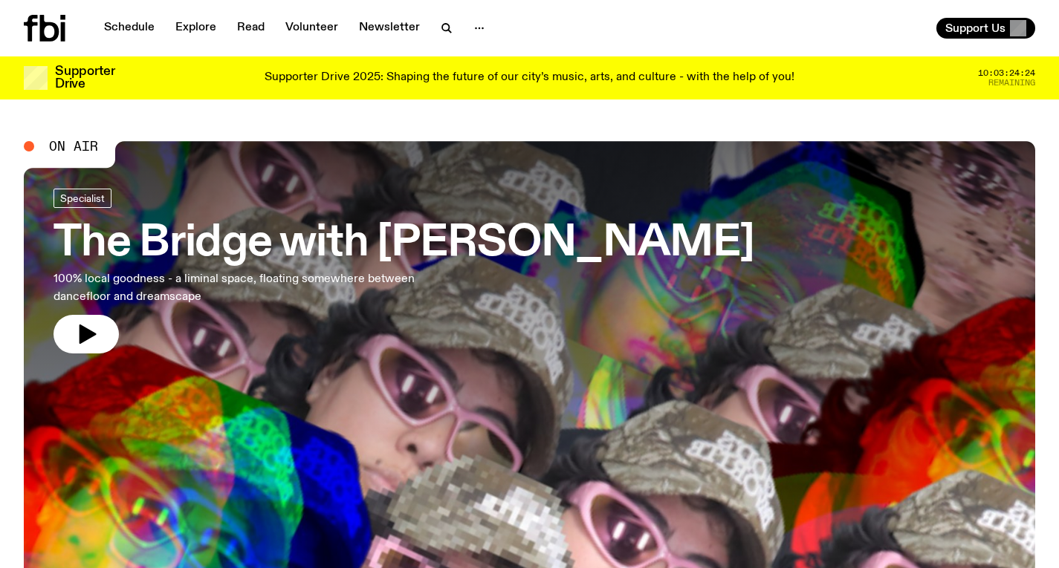  I want to click on a: Schedule, so click(129, 28).